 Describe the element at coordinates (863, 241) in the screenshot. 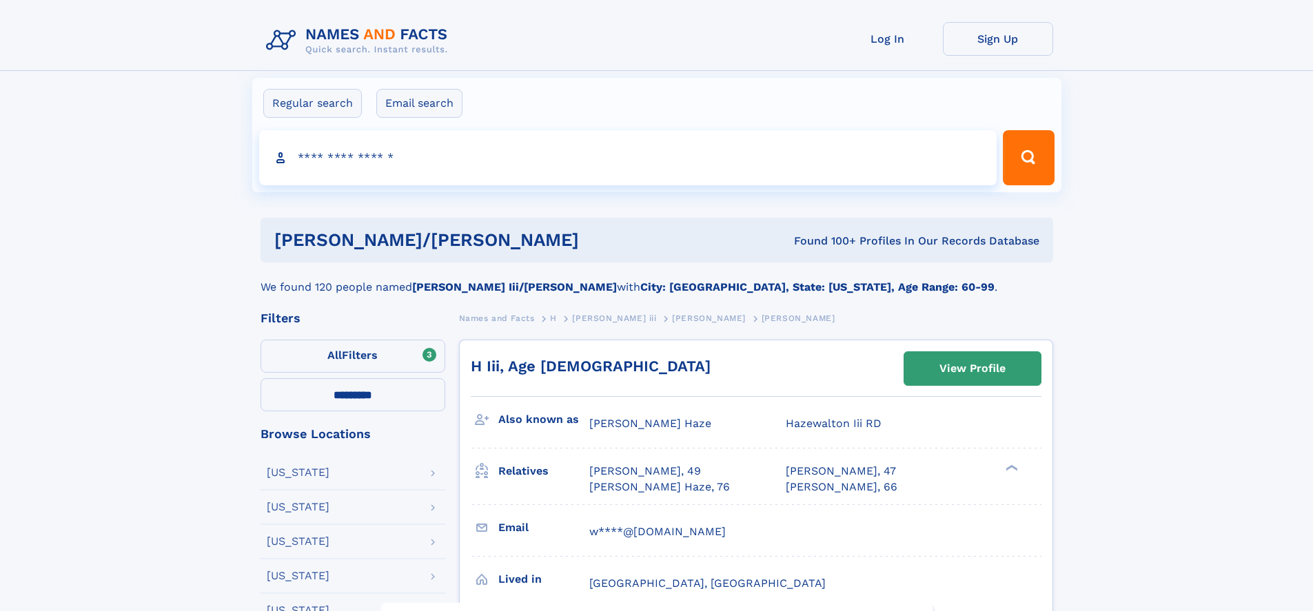

I see `div: Found 100+ Profiles In Our Records Database` at that location.